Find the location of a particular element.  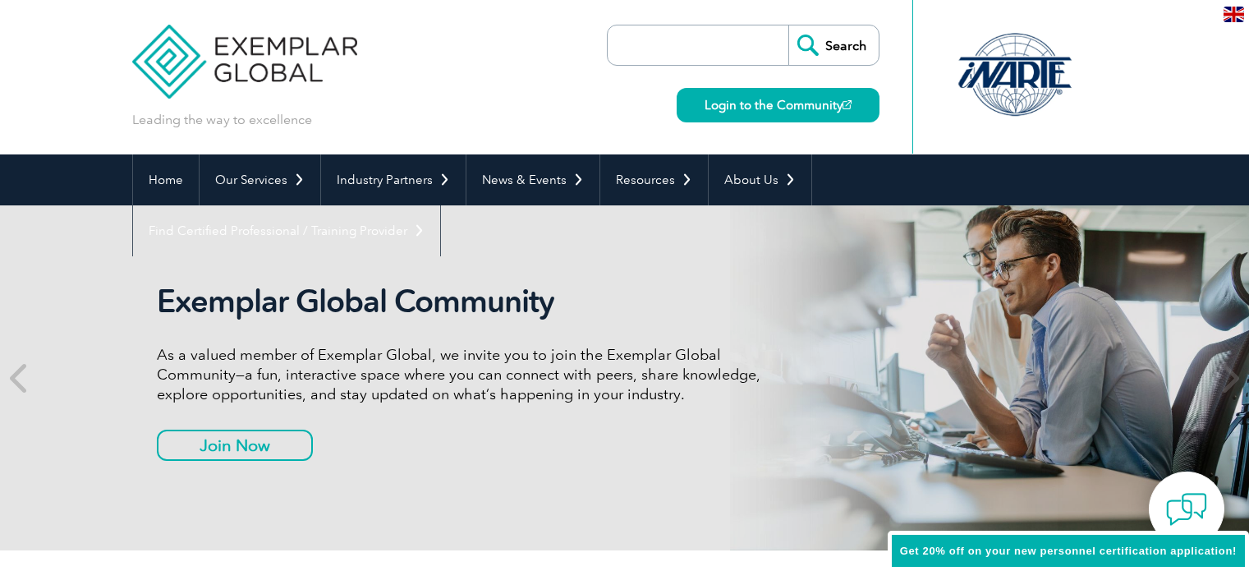

a: Join Now is located at coordinates (235, 445).